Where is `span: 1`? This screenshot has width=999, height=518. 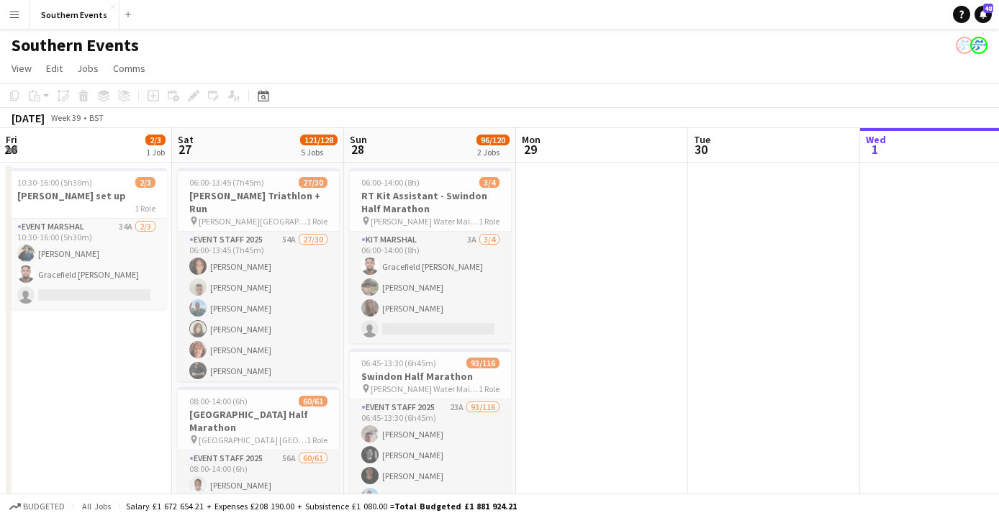
span: 1 is located at coordinates (875, 149).